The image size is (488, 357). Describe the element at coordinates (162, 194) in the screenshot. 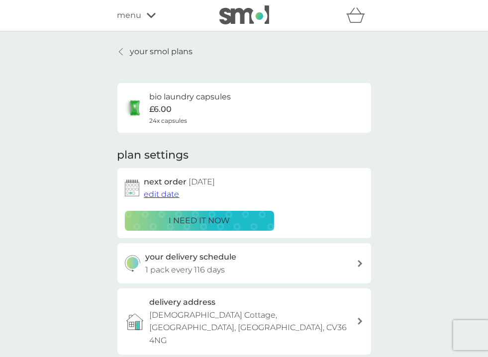

I see `span: edit date` at that location.